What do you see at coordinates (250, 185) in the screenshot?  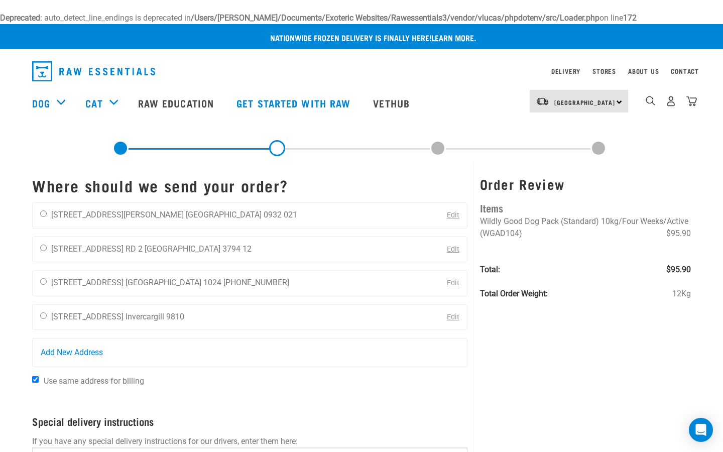 I see `h1: Where should we send your order?` at bounding box center [250, 185].